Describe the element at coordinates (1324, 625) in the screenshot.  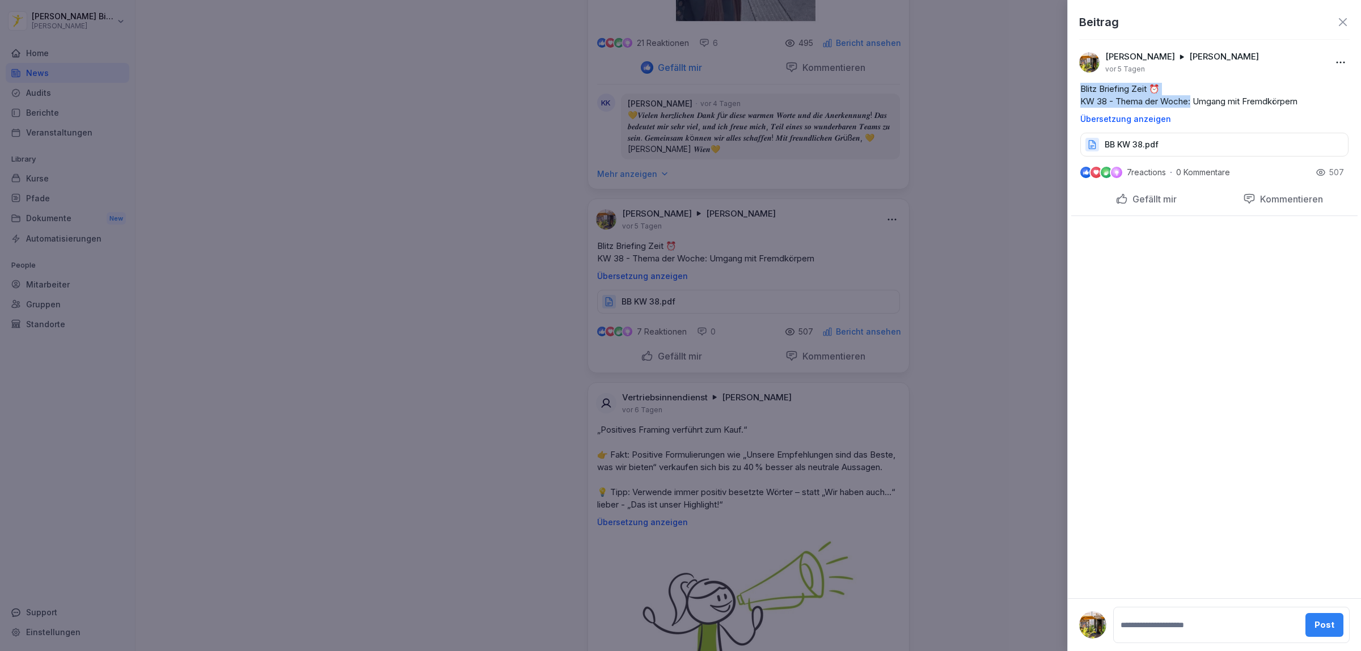
I see `div: Post` at that location.